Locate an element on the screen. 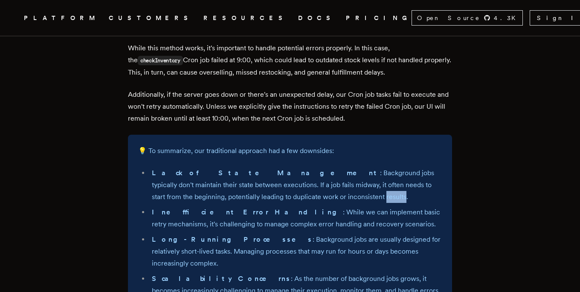 Image resolution: width=580 pixels, height=292 pixels. p: While this method works, it's important to handle potential errors properly. In this case, the Cr... is located at coordinates (290, 60).